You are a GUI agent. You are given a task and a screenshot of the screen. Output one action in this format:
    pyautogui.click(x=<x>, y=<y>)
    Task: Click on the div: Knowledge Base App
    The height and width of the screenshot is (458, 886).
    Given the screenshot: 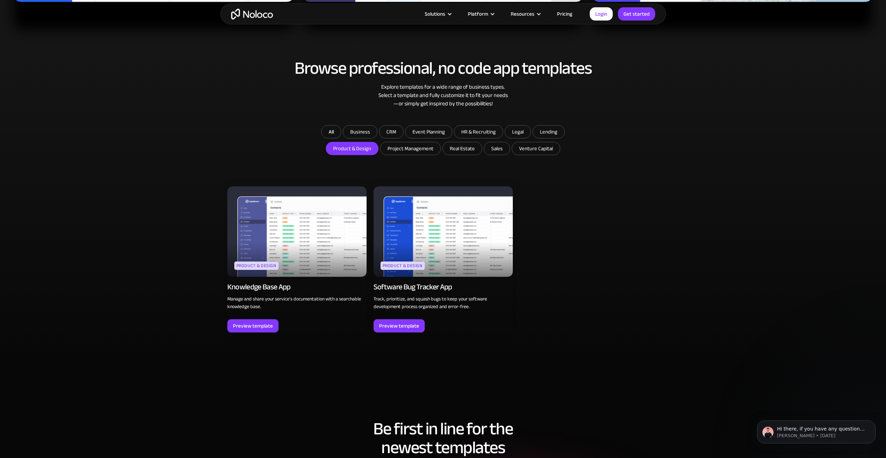 What is the action you would take?
    pyautogui.click(x=259, y=287)
    